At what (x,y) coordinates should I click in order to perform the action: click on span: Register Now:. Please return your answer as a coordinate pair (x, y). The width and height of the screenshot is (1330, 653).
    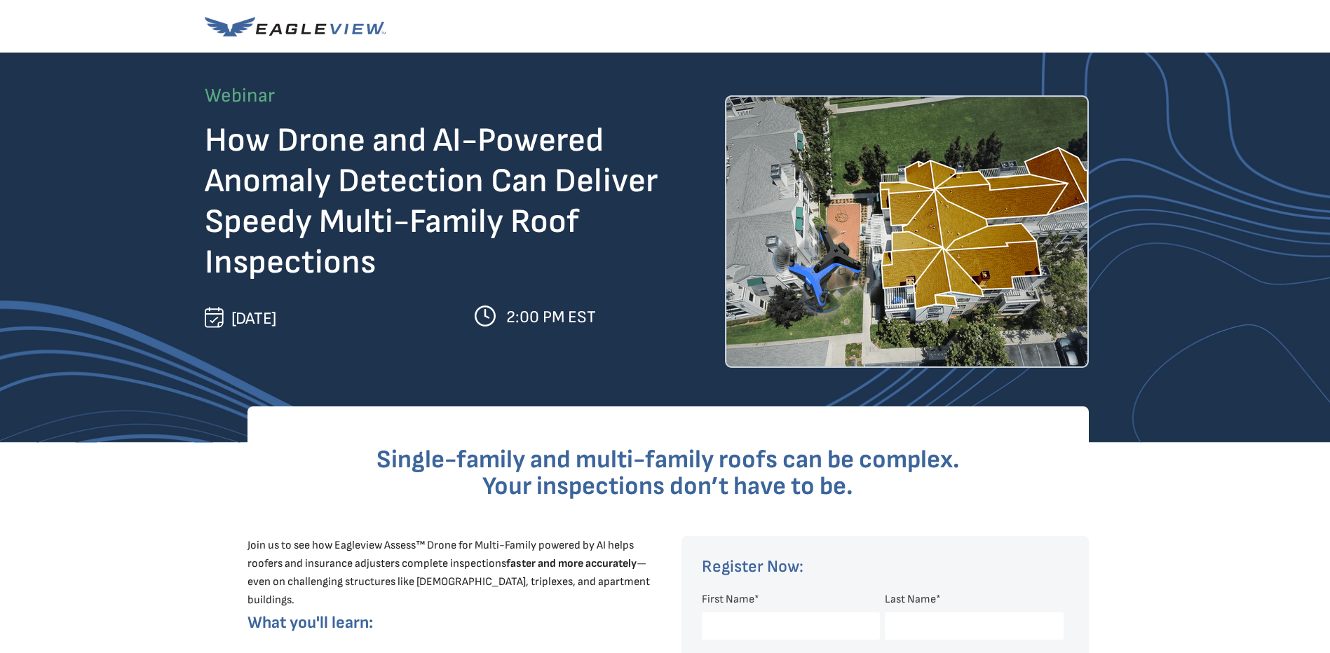
    Looking at the image, I should click on (752, 566).